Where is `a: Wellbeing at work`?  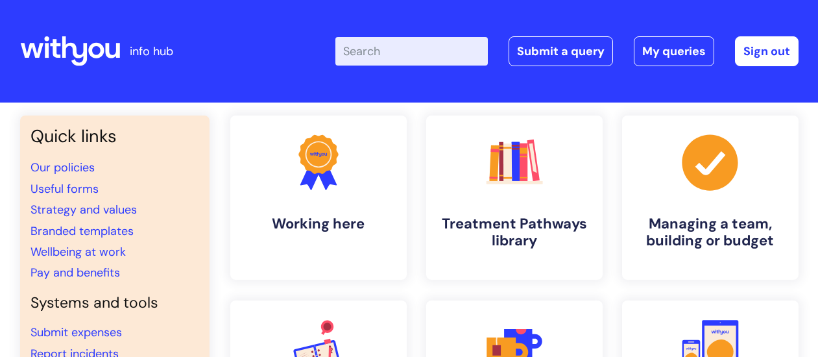 a: Wellbeing at work is located at coordinates (78, 252).